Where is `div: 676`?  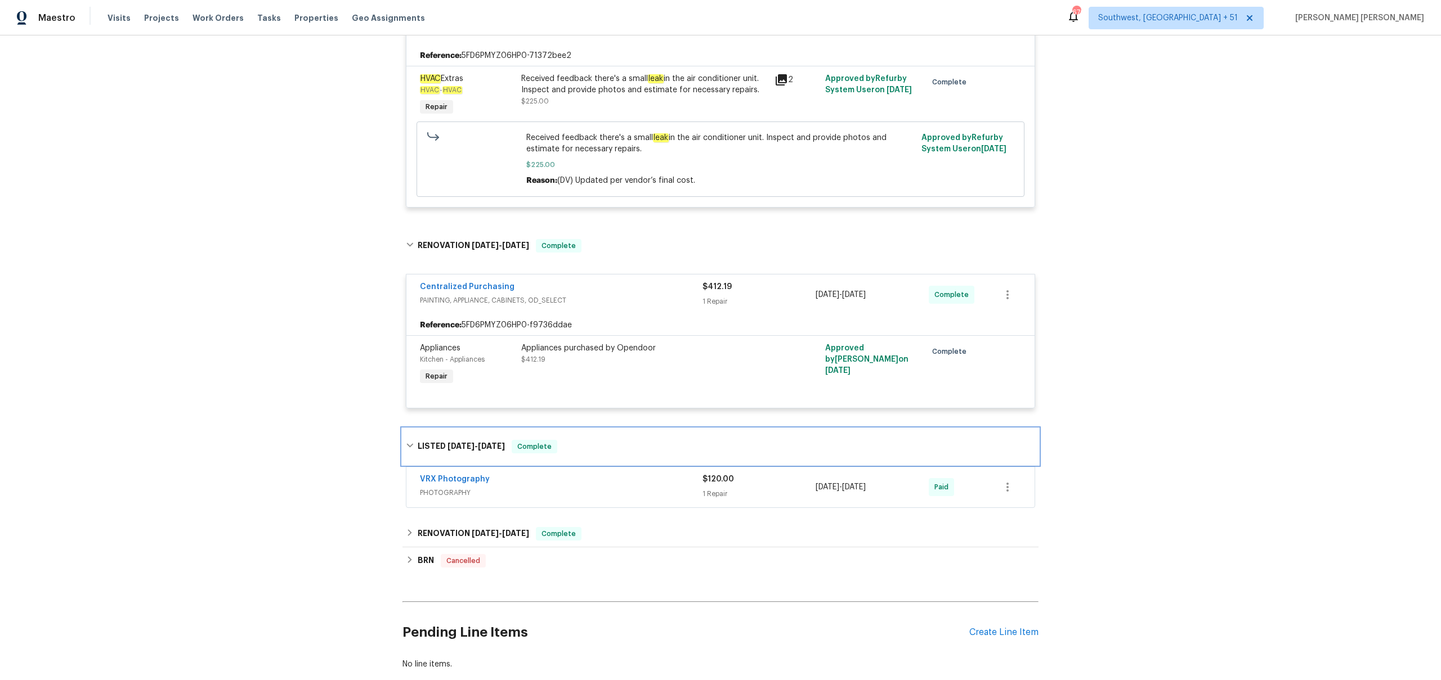
div: 676 is located at coordinates (1076, 12).